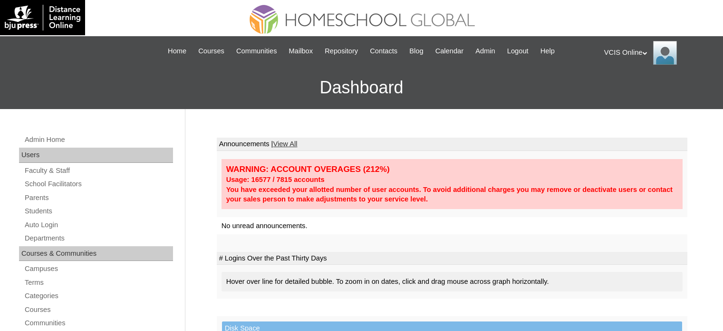 This screenshot has height=331, width=723. What do you see at coordinates (486, 51) in the screenshot?
I see `span: Admin` at bounding box center [486, 51].